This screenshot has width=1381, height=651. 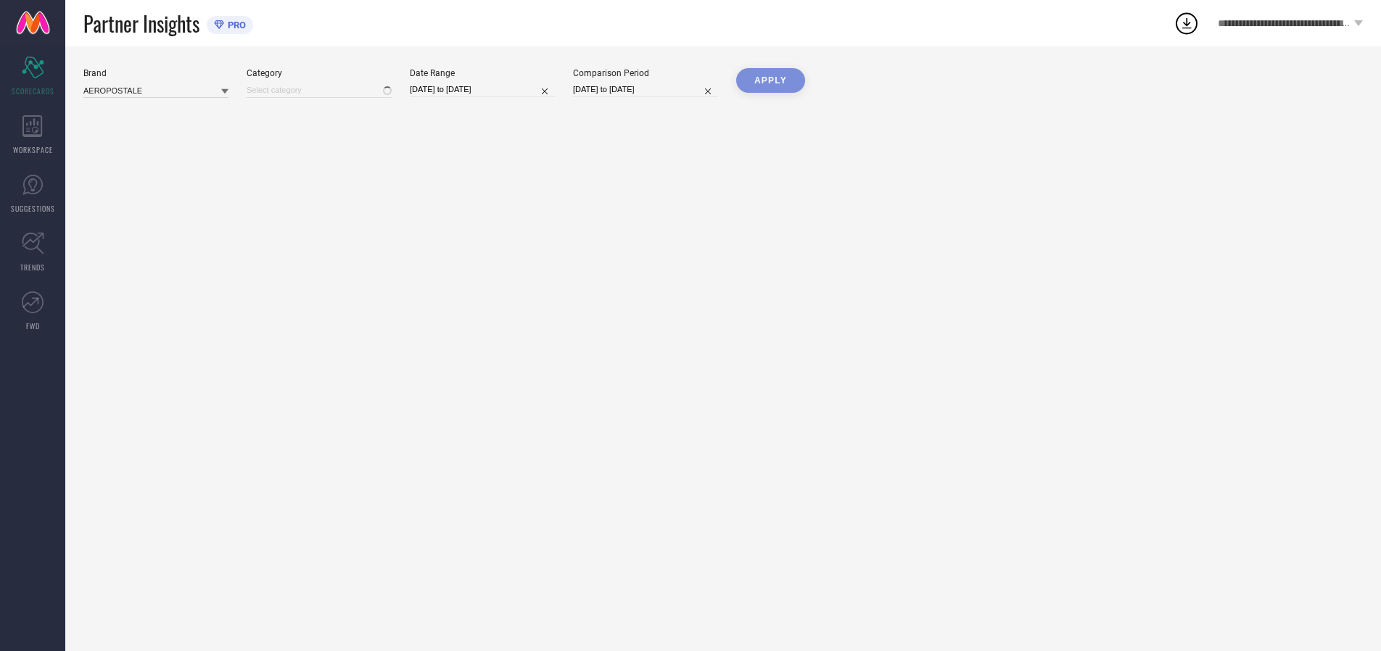 What do you see at coordinates (33, 326) in the screenshot?
I see `span: FWD` at bounding box center [33, 326].